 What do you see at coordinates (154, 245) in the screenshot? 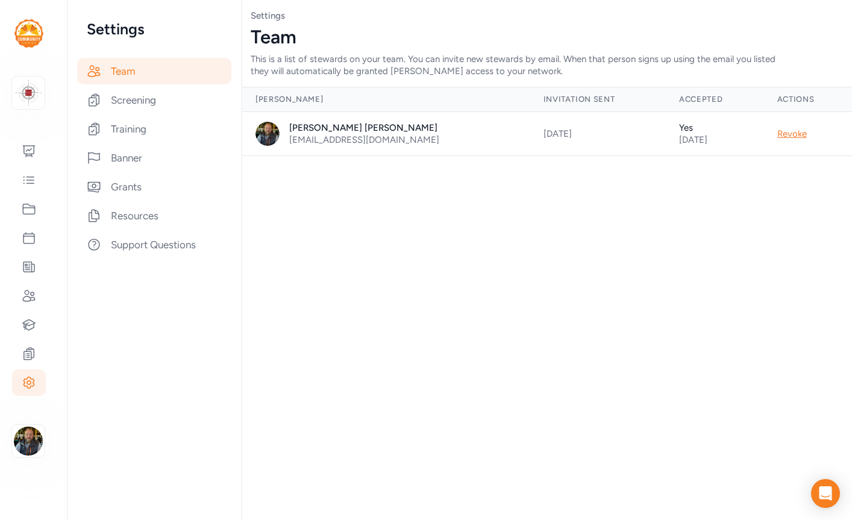
I see `div: Support Questions` at bounding box center [154, 245].